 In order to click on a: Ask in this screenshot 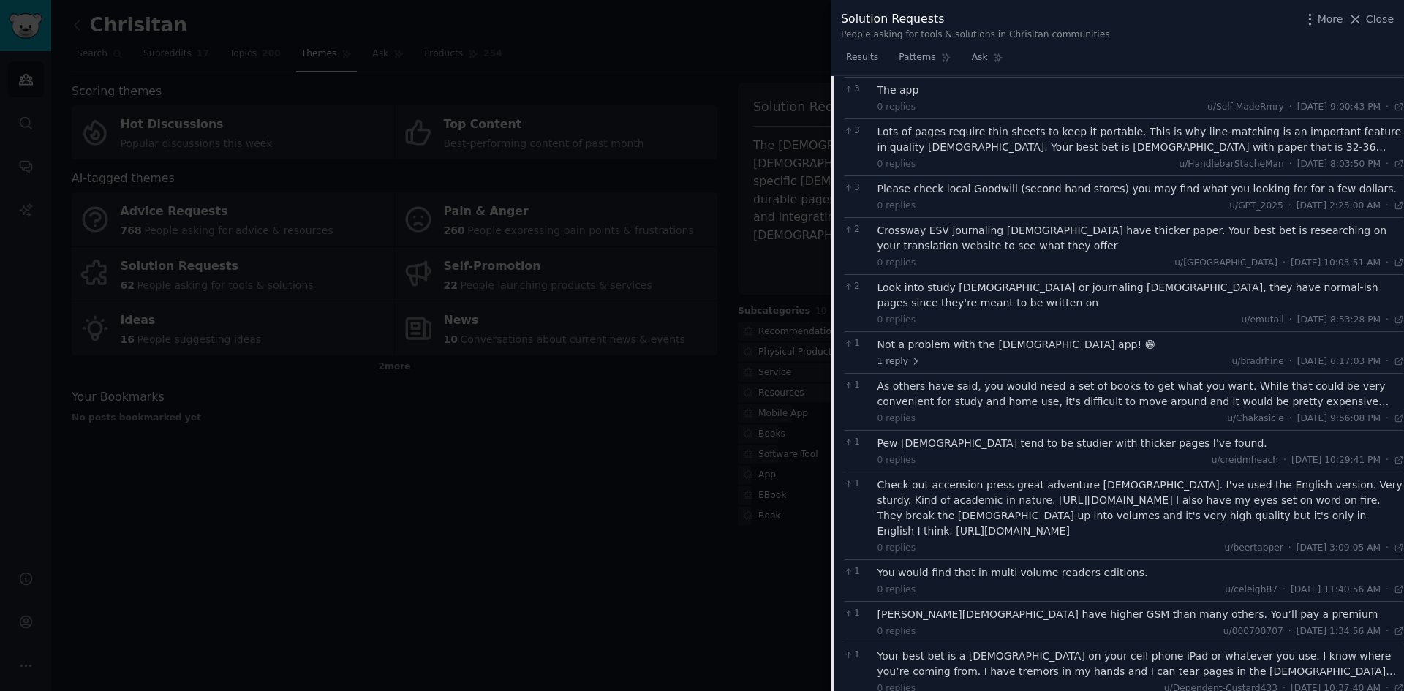, I will do `click(987, 61)`.